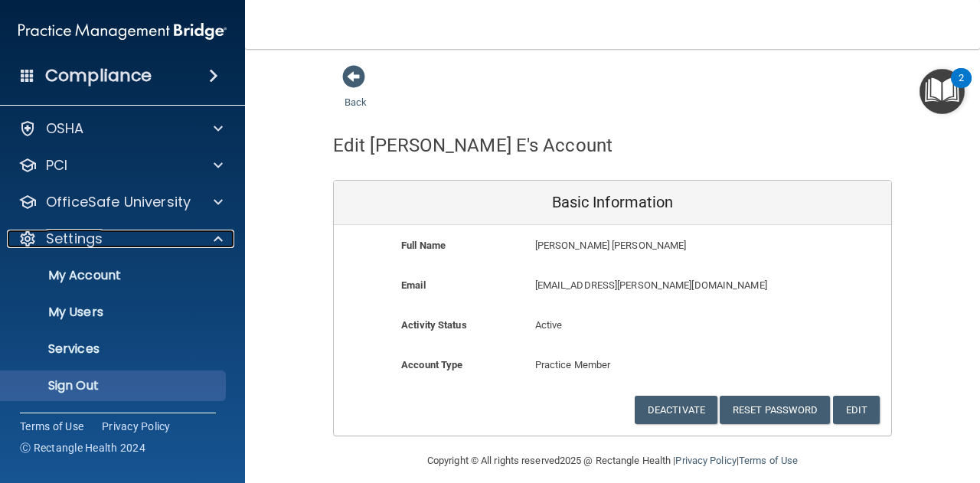  Describe the element at coordinates (74, 239) in the screenshot. I see `p: Settings` at that location.